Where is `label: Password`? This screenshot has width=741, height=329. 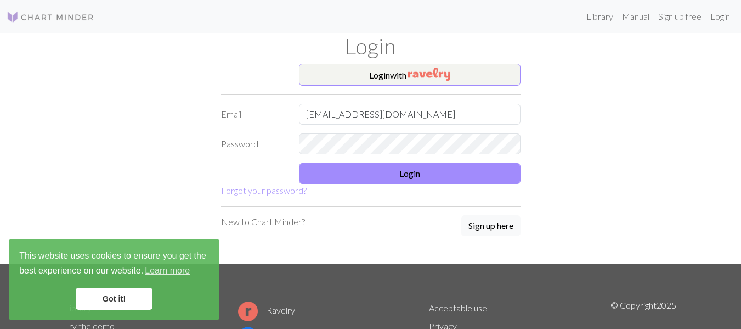
label: Password is located at coordinates (253, 144).